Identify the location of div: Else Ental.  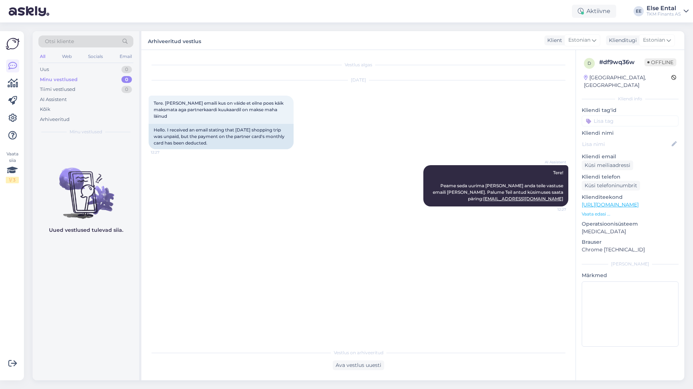
(663, 8).